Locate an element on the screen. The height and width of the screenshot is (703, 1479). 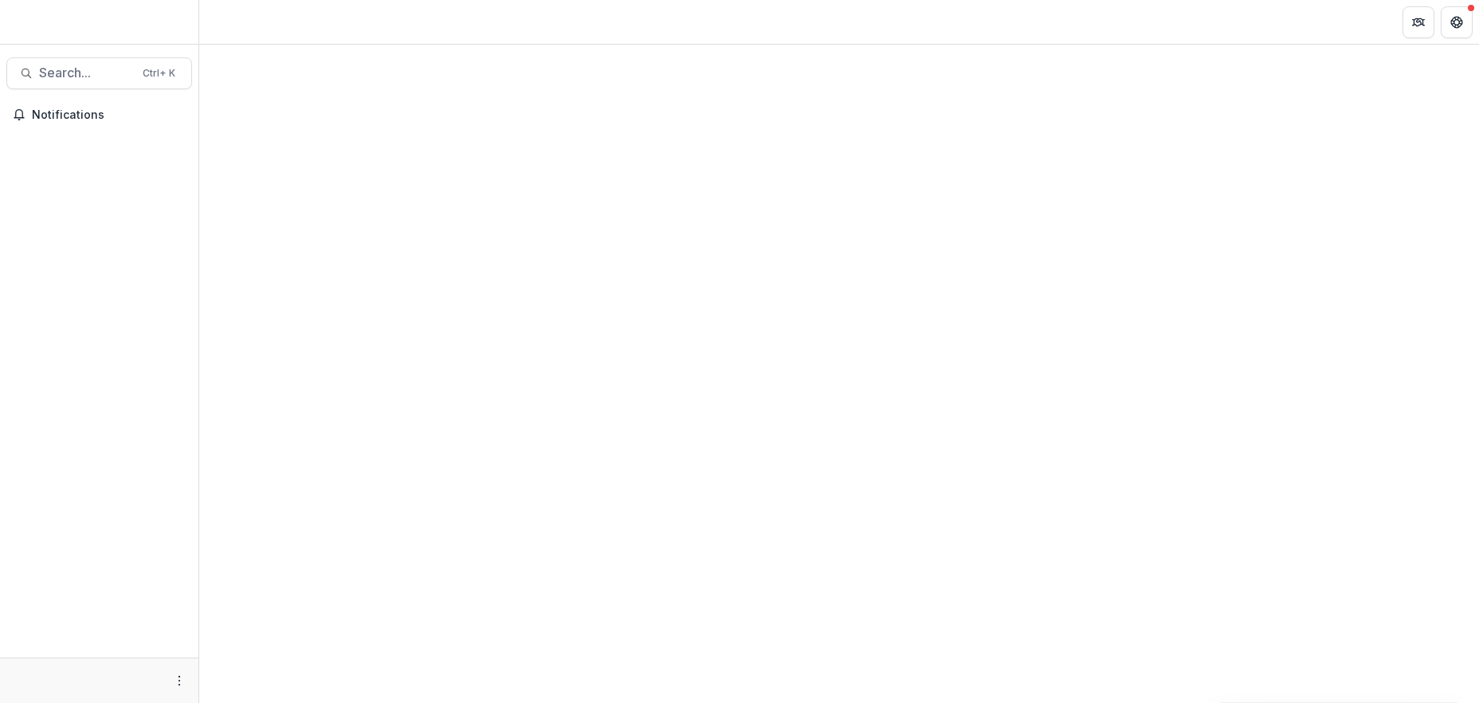
button: Get Help is located at coordinates (1457, 22).